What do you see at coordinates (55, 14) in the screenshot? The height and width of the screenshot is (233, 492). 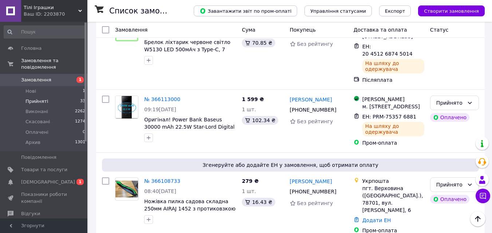 I see `div: Ваш ID: 2203870` at bounding box center [55, 14].